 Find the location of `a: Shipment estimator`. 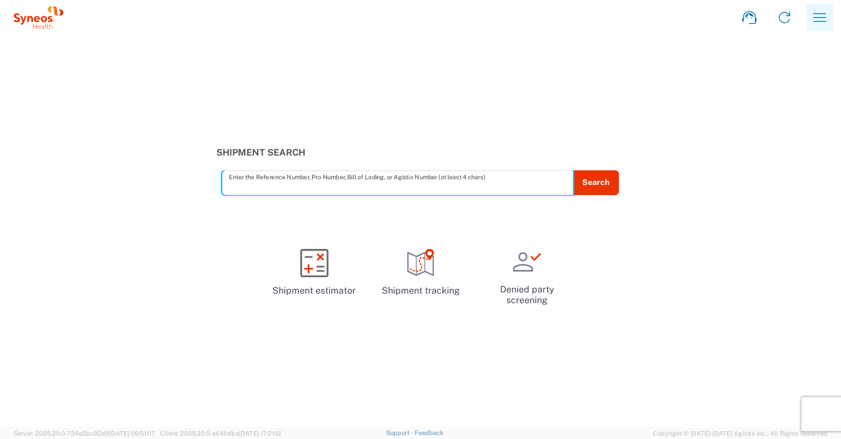

a: Shipment estimator is located at coordinates (314, 273).